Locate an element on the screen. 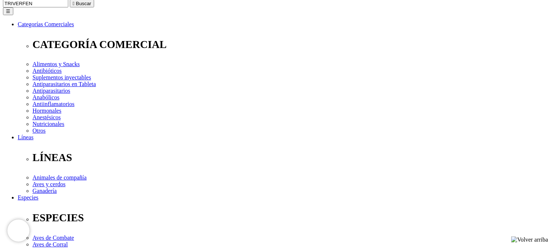  span: Aves de Combate is located at coordinates (53, 237).